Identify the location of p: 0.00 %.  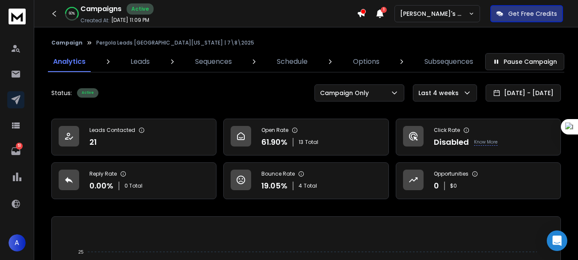
(101, 186).